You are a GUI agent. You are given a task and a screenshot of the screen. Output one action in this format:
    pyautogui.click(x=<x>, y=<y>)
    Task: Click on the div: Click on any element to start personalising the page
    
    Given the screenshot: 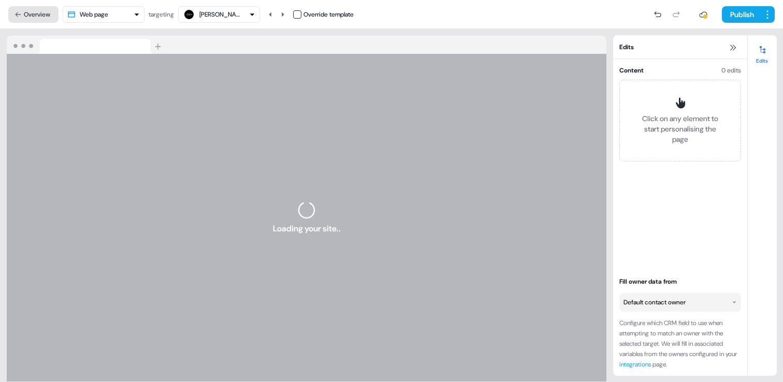 What is the action you would take?
    pyautogui.click(x=680, y=129)
    